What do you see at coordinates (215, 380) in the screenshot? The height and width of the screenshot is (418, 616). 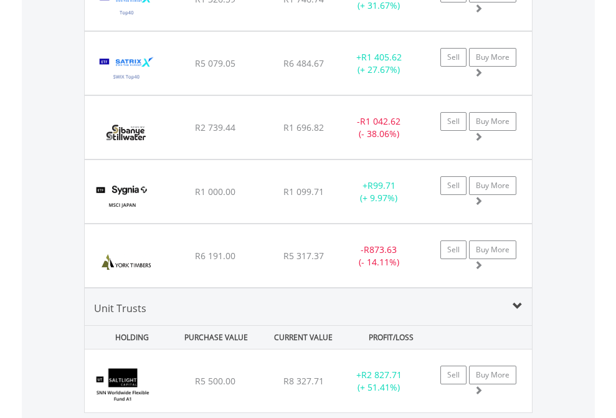 I see `span: R5 500.00` at bounding box center [215, 380].